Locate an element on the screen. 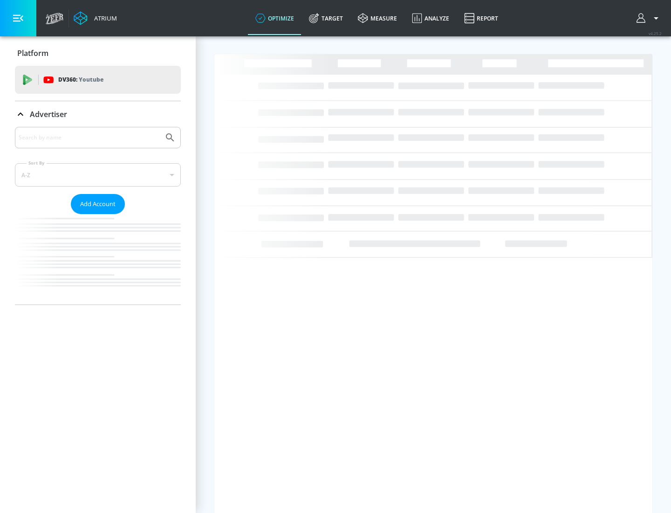  p: Advertiser is located at coordinates (48, 114).